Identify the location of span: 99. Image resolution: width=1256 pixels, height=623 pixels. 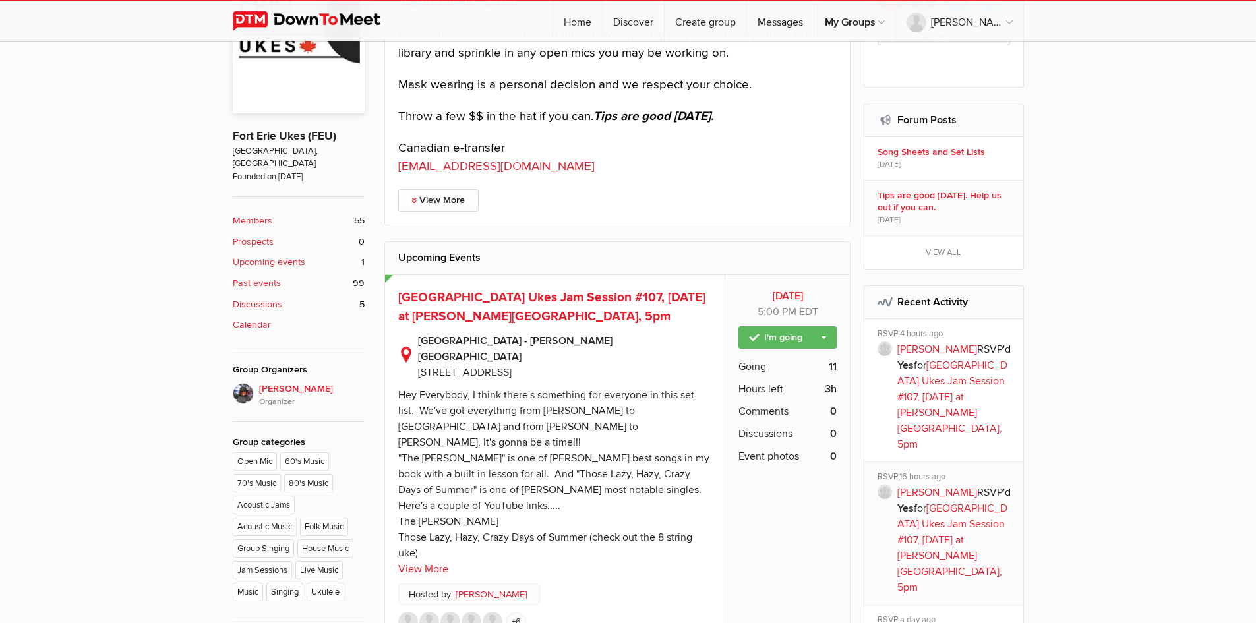
(359, 283).